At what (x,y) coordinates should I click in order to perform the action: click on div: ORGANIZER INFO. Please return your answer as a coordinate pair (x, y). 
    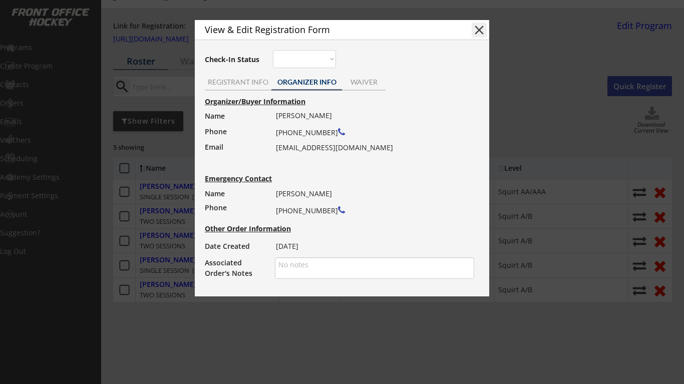
    Looking at the image, I should click on (307, 82).